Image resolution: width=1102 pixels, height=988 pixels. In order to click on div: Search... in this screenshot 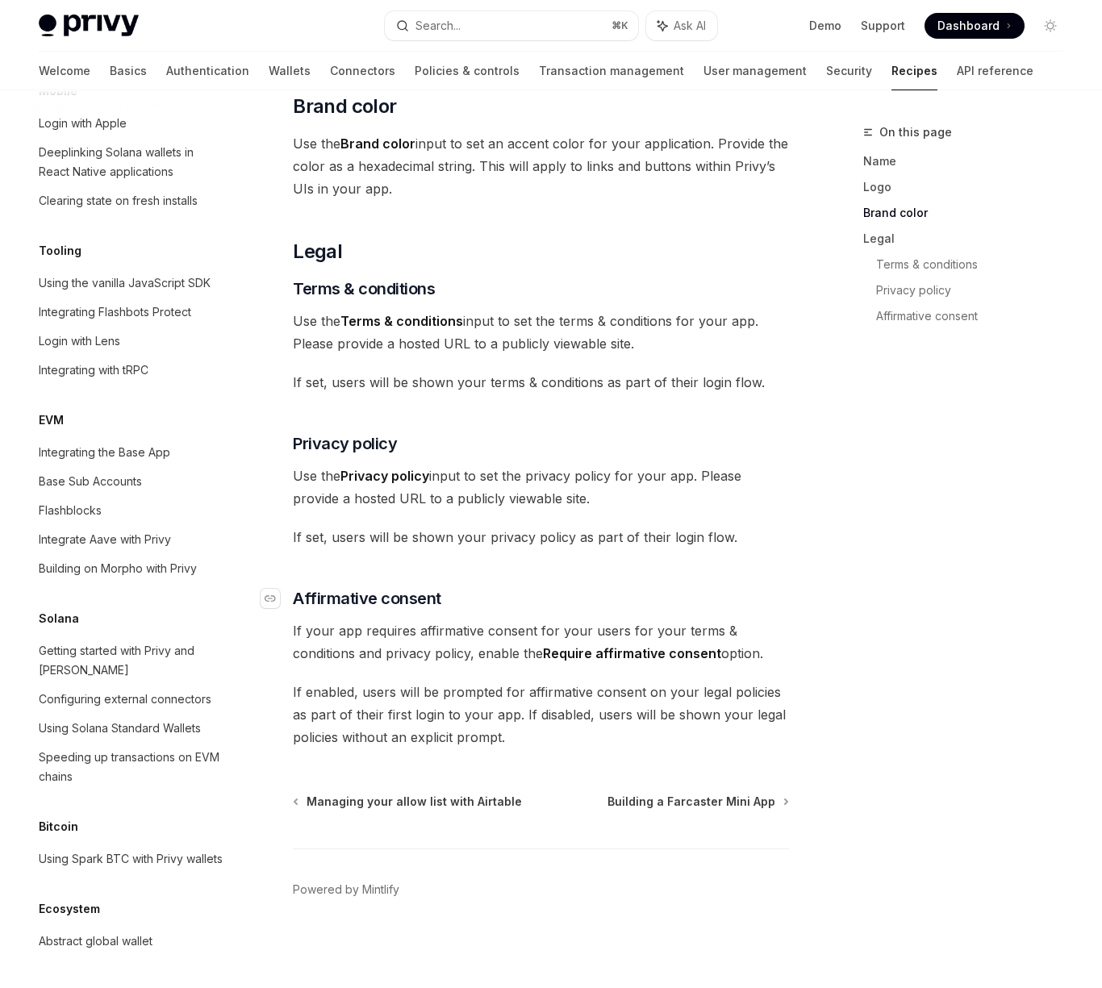, I will do `click(438, 26)`.